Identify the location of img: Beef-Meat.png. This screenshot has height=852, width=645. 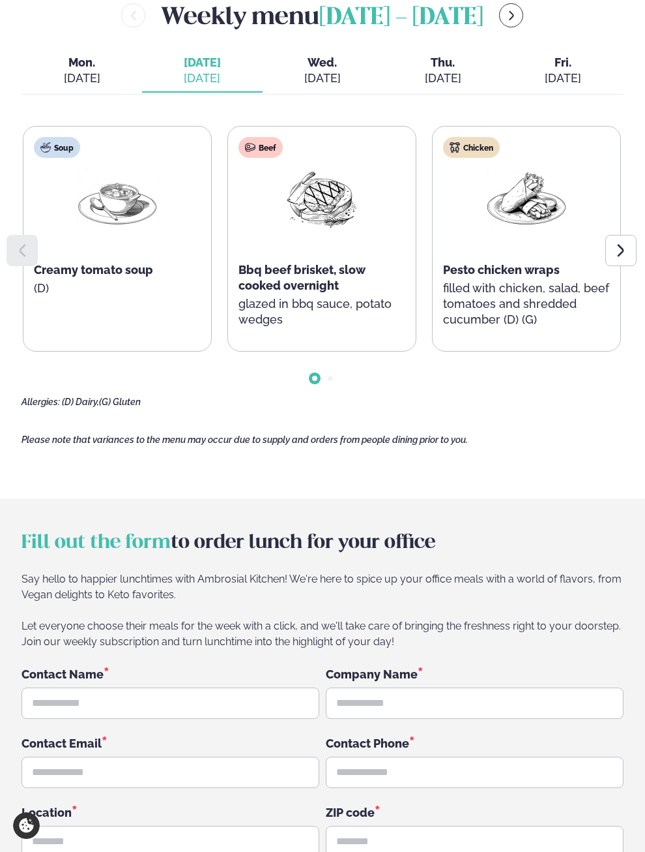
(322, 198).